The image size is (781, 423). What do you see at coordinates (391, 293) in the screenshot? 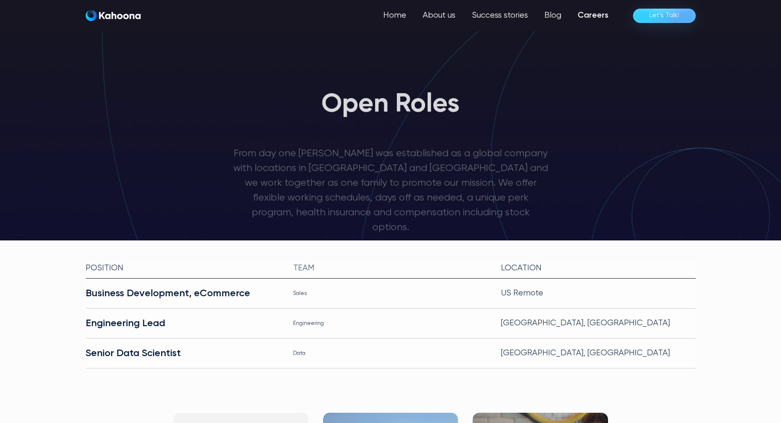
I see `a: Business Development, eCommerceSalesUS Remote` at bounding box center [391, 293].